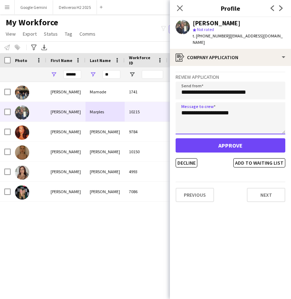 The width and height of the screenshot is (291, 299). Describe the element at coordinates (32, 22) in the screenshot. I see `span: My Workforce` at that location.